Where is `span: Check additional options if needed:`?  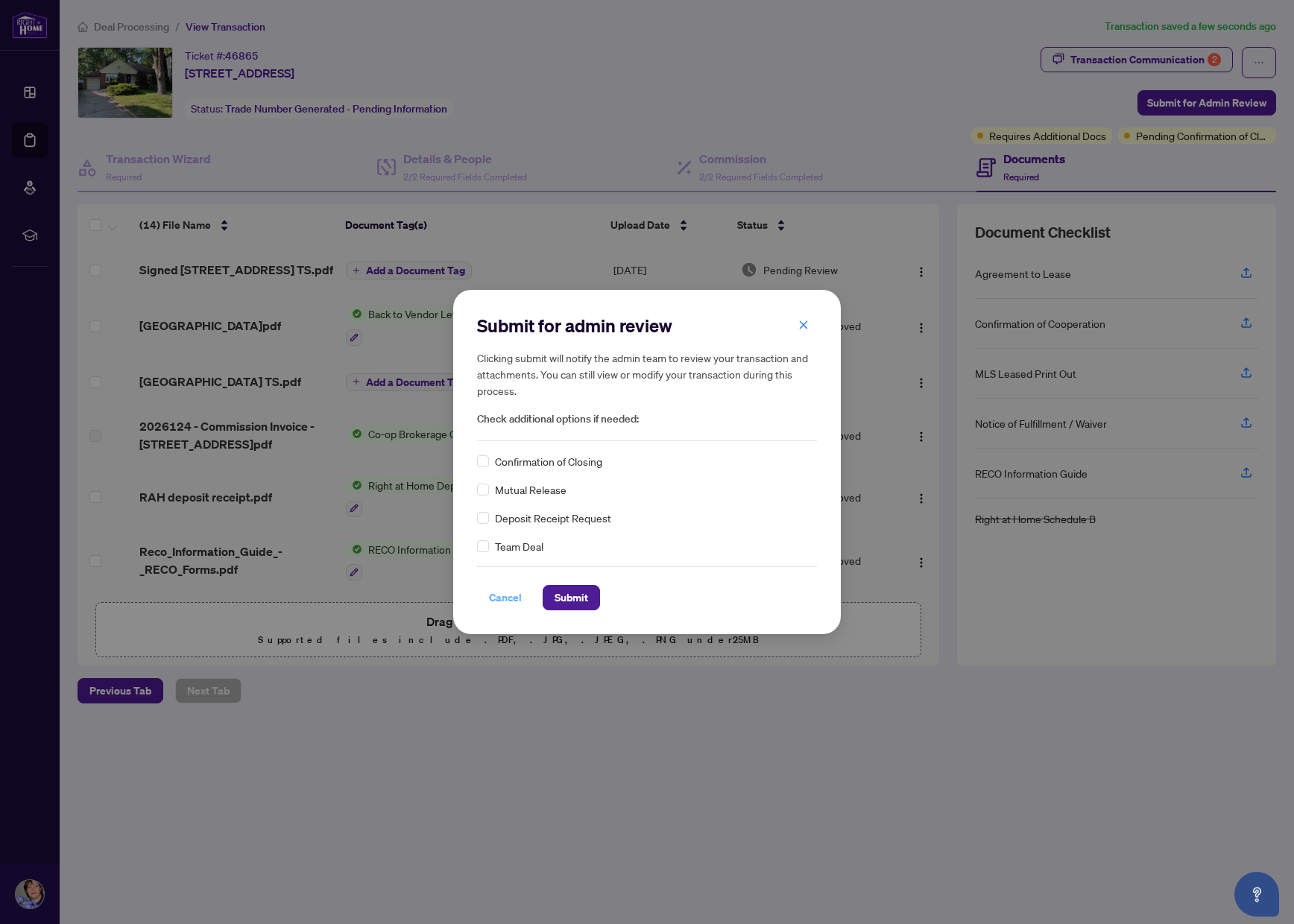
span: Check additional options if needed: is located at coordinates (647, 419).